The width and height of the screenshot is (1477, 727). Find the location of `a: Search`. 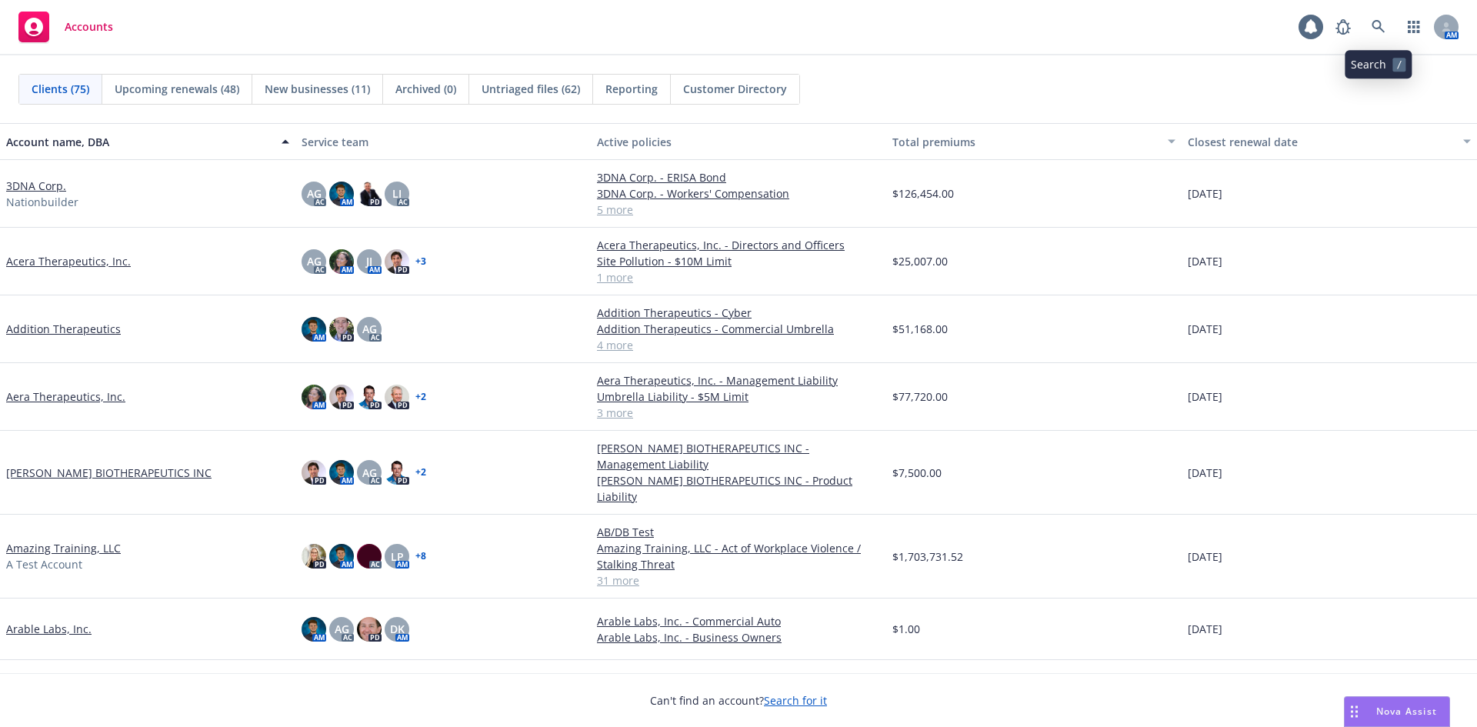

a: Search is located at coordinates (1379, 27).